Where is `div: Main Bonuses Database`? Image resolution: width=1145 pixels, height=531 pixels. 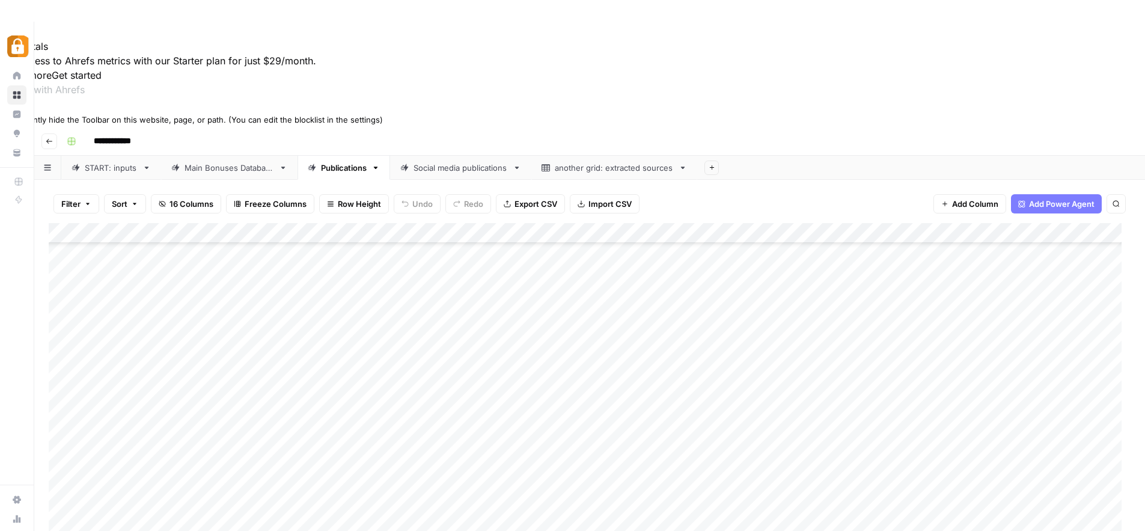 div: Main Bonuses Database is located at coordinates (229, 168).